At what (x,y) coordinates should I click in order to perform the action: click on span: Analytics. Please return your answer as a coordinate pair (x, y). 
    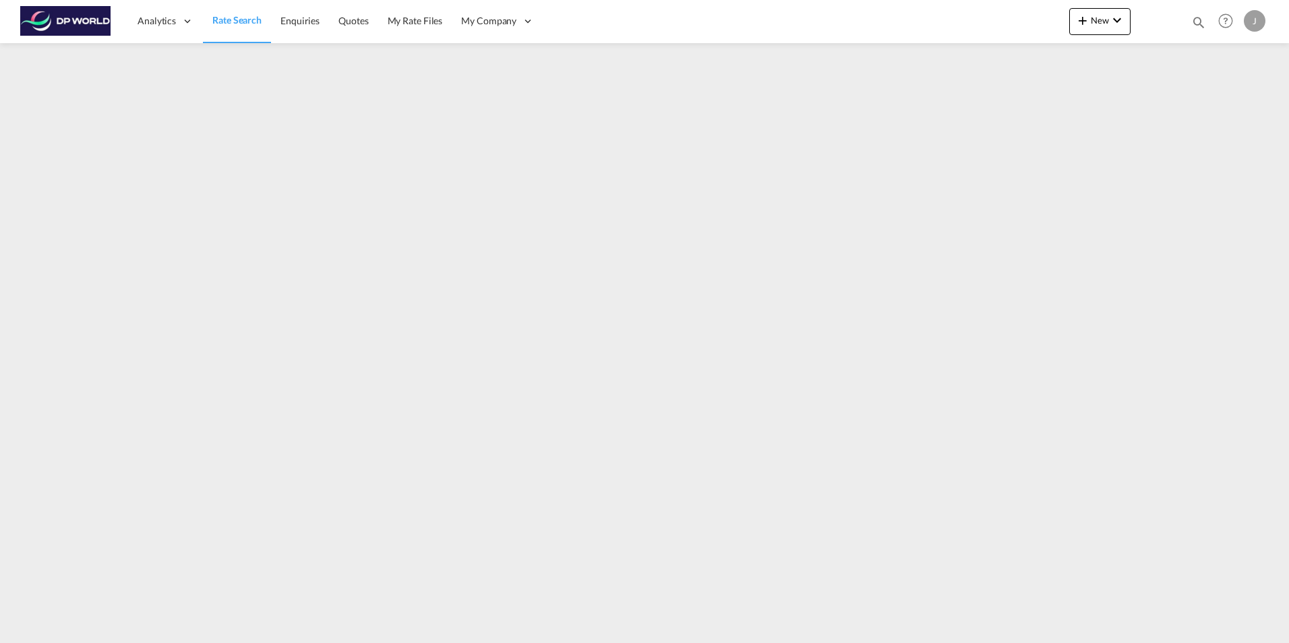
    Looking at the image, I should click on (156, 21).